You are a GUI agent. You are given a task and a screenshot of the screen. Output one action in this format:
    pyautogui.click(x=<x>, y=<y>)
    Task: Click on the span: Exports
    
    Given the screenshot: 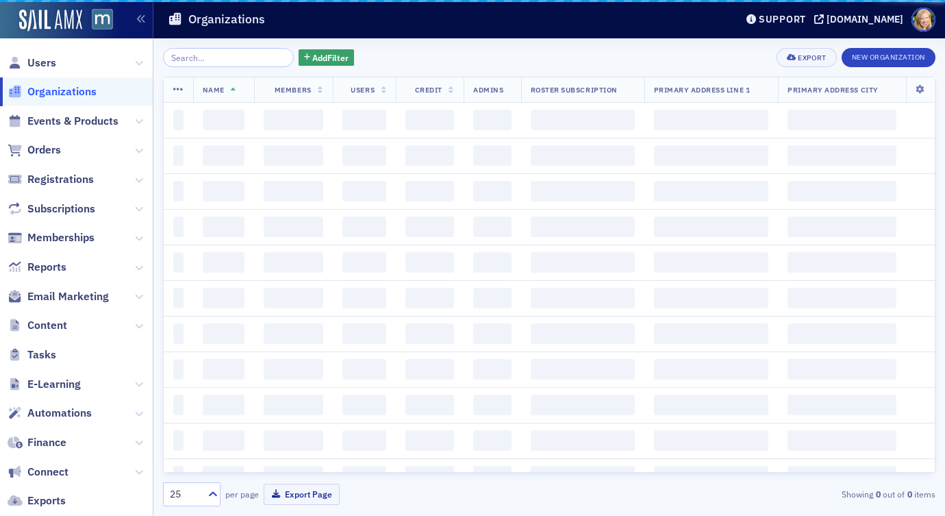 What is the action you would take?
    pyautogui.click(x=47, y=501)
    